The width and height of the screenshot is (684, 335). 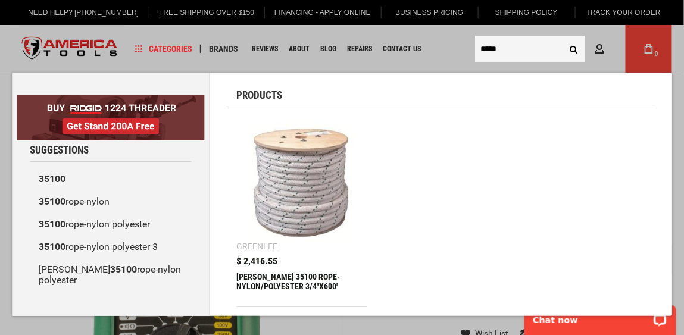 What do you see at coordinates (111, 179) in the screenshot?
I see `a: 35100` at bounding box center [111, 179].